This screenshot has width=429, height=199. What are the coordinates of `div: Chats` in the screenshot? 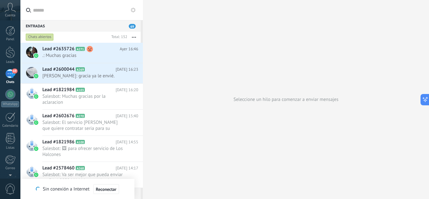 It's located at (10, 82).